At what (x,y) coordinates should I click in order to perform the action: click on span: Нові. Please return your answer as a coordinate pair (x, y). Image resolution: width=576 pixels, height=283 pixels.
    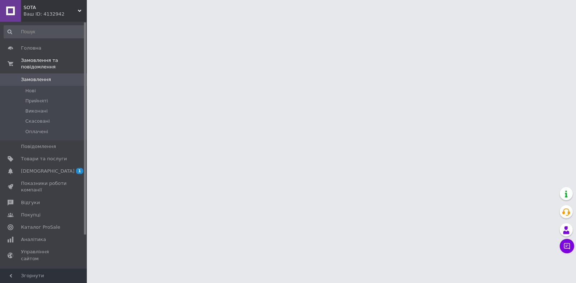
    Looking at the image, I should click on (30, 91).